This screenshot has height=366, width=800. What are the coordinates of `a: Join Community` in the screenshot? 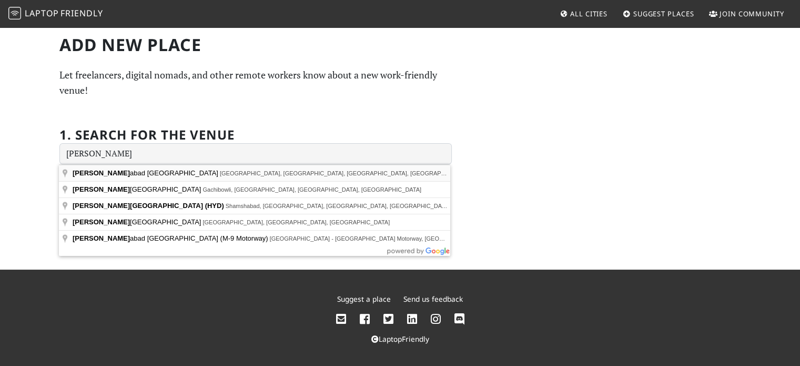 It's located at (747, 14).